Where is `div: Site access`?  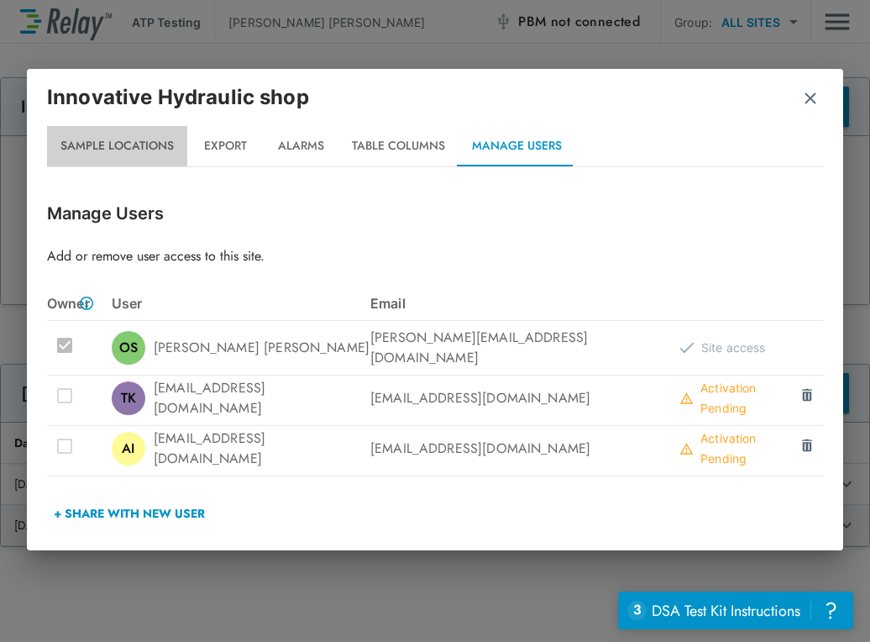
div: Site access is located at coordinates (722, 348).